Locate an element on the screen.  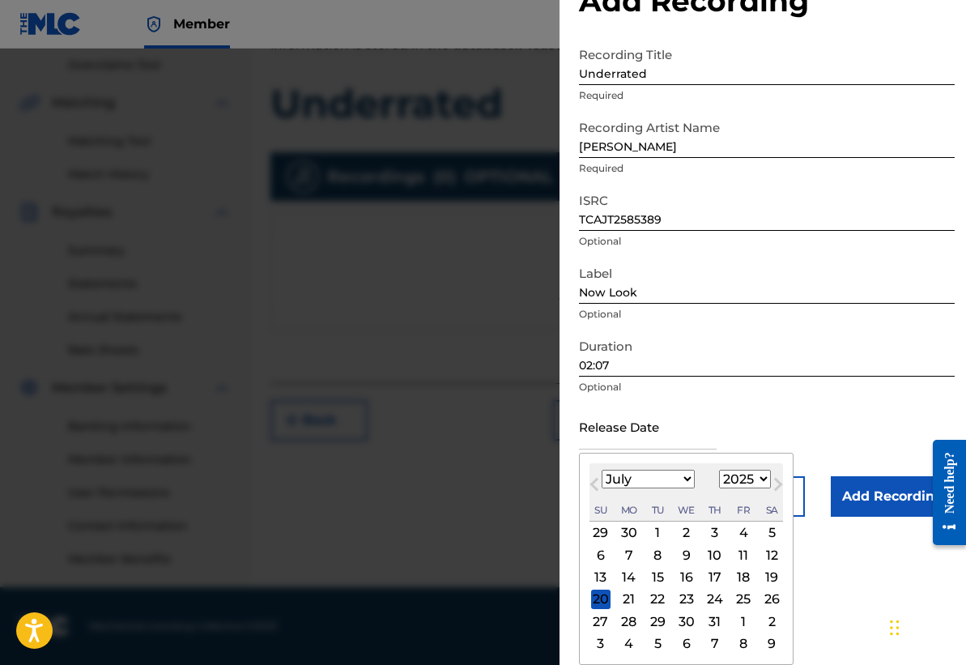
div: Choose Sunday, July 20th, 2025 is located at coordinates (601, 599).